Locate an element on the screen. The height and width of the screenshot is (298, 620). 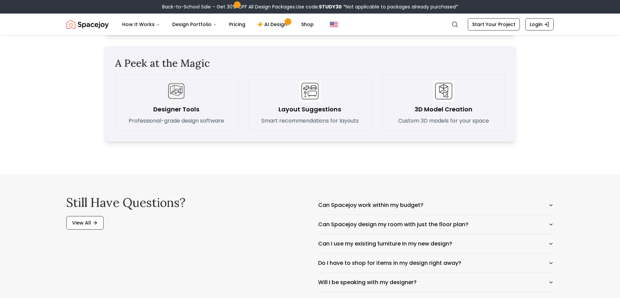
button: Can Spacejoy work within my budget? is located at coordinates (436, 205).